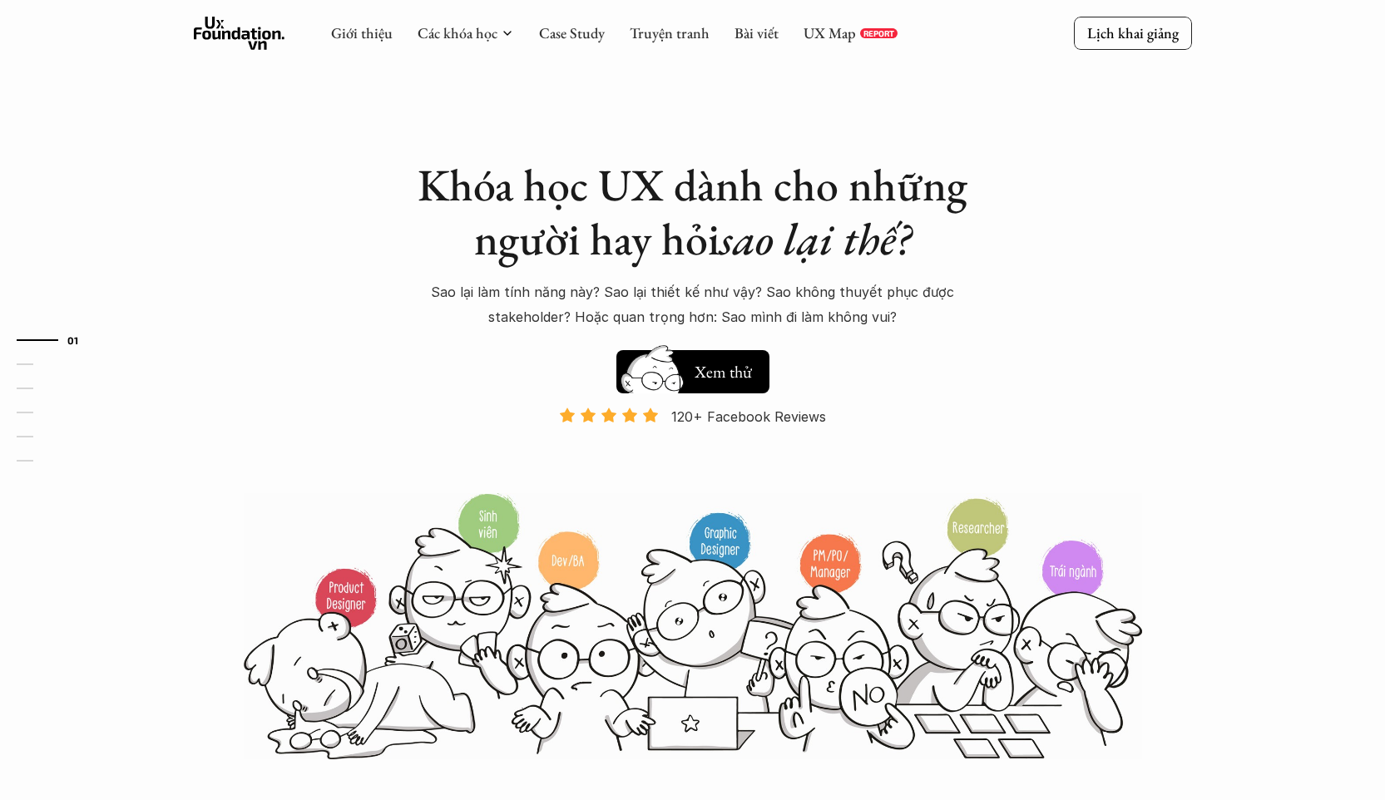 The height and width of the screenshot is (800, 1385). I want to click on h1: Khóa học UX dành cho những người hay hỏi, so click(693, 212).